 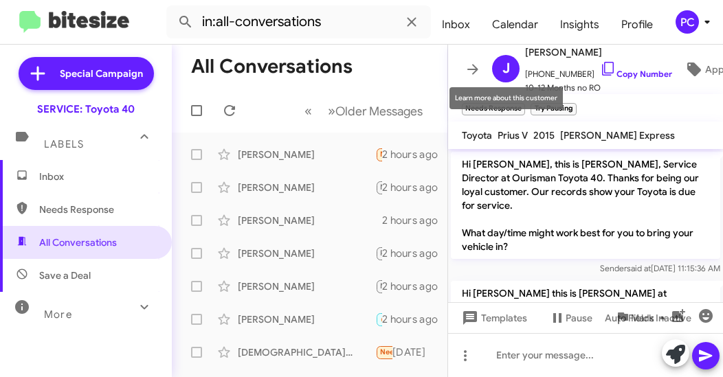 I want to click on span: 2015, so click(x=544, y=135).